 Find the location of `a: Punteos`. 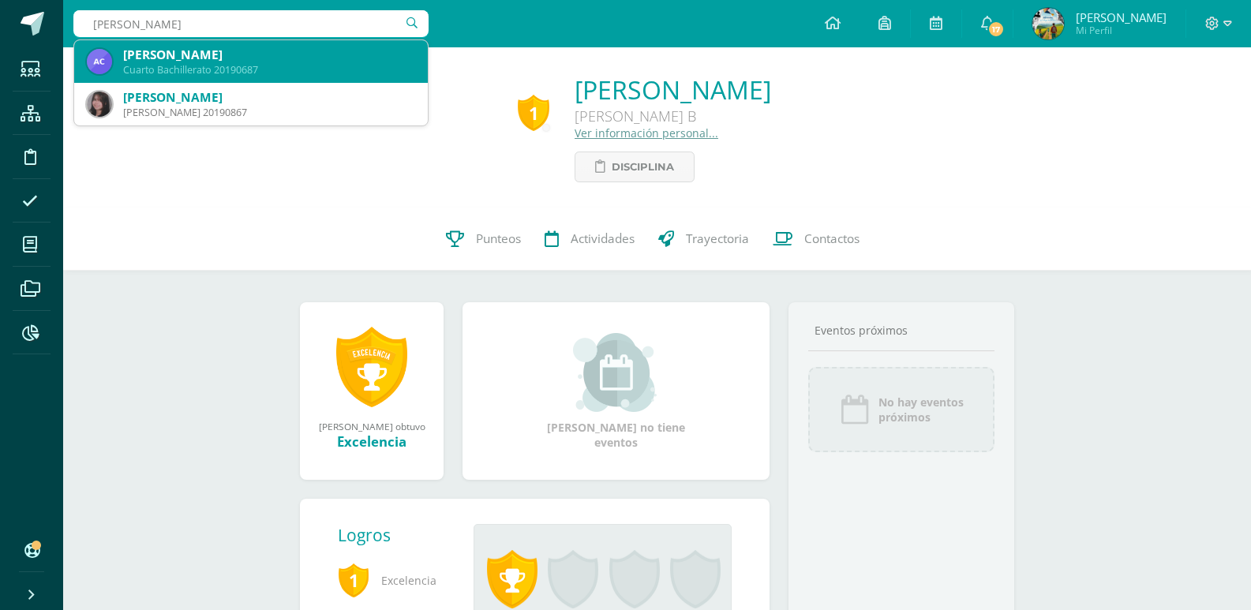

a: Punteos is located at coordinates (483, 239).